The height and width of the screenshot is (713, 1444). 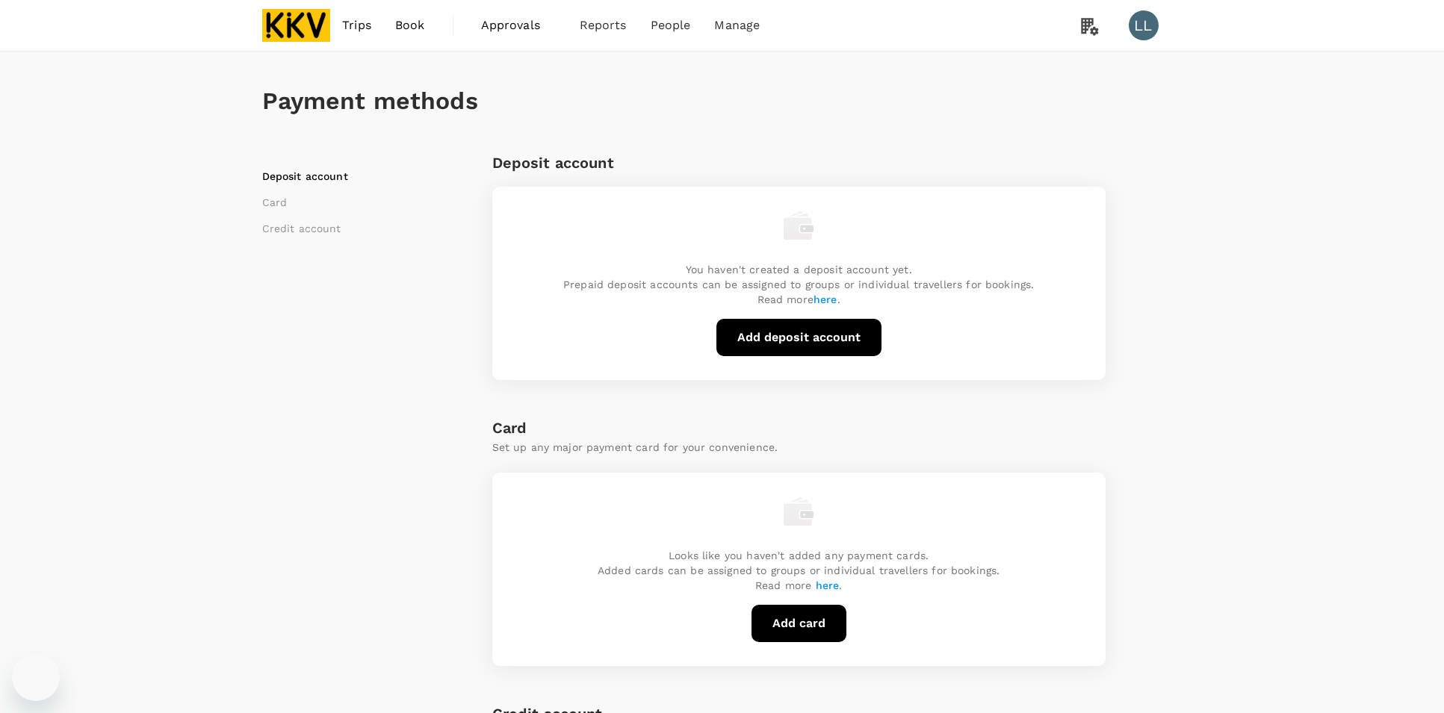 What do you see at coordinates (356, 25) in the screenshot?
I see `span: Trips` at bounding box center [356, 25].